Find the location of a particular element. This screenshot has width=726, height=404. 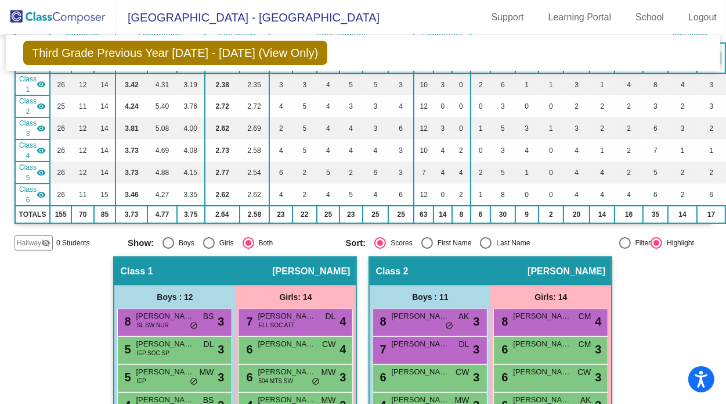

span: Class 5 is located at coordinates (28, 172).